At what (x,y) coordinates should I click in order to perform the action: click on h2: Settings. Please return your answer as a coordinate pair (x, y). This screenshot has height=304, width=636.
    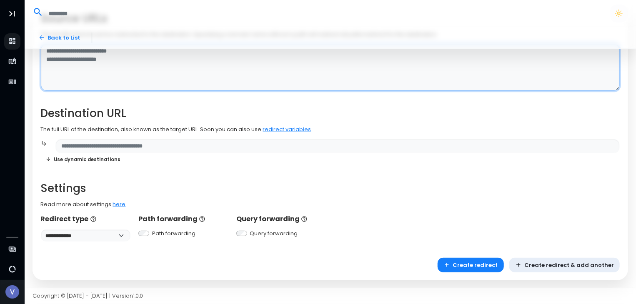
    Looking at the image, I should click on (330, 188).